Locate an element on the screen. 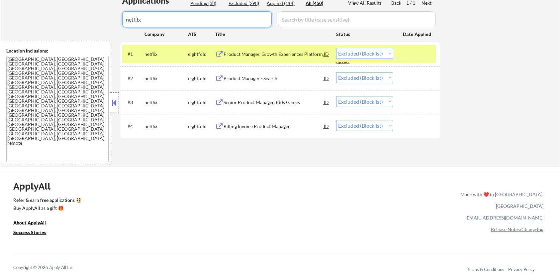  div: Company is located at coordinates (166, 34).